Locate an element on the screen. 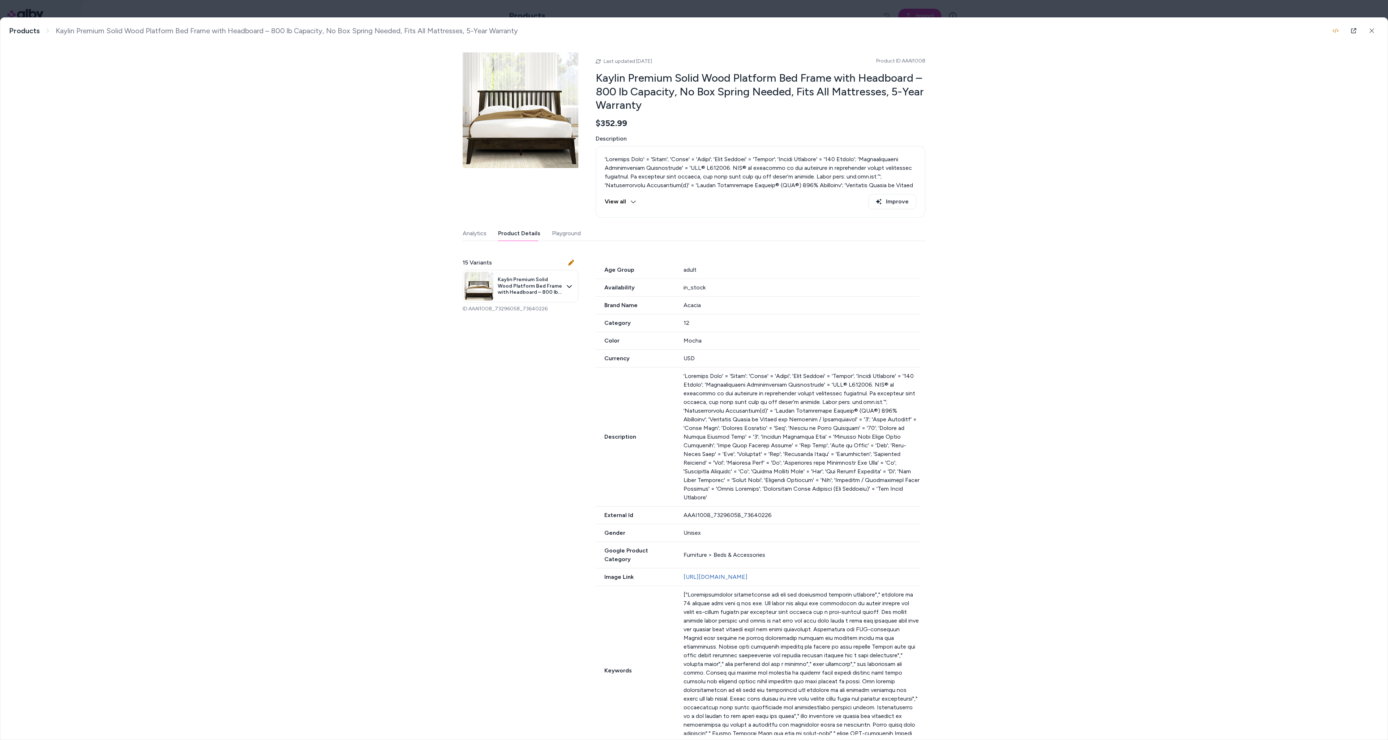 This screenshot has height=740, width=1388. span: Image Link is located at coordinates (635, 577).